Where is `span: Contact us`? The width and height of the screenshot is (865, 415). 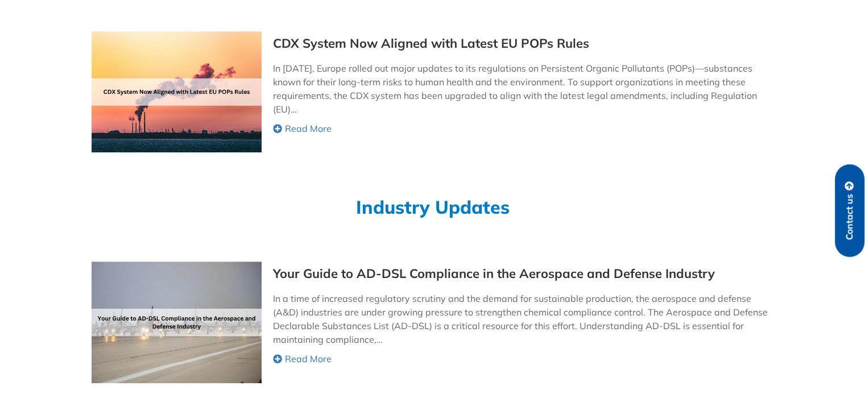 span: Contact us is located at coordinates (850, 217).